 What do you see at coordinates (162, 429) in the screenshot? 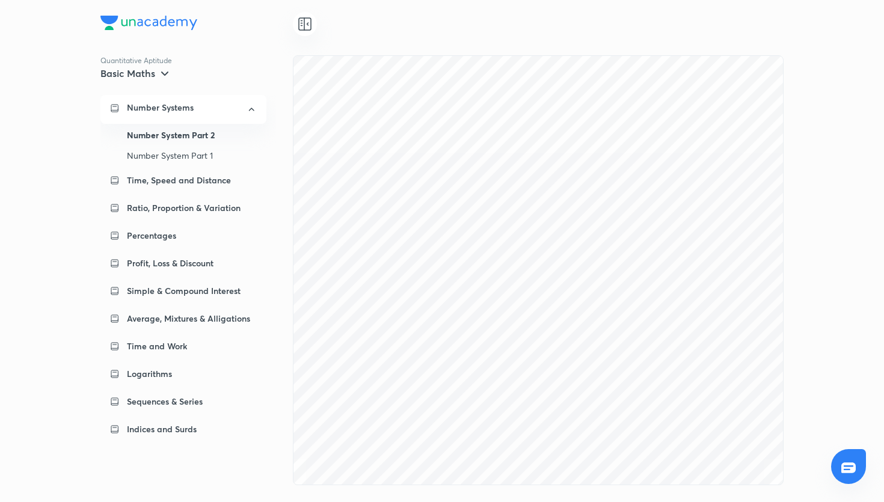
I see `p: Indices and Surds` at bounding box center [162, 429].